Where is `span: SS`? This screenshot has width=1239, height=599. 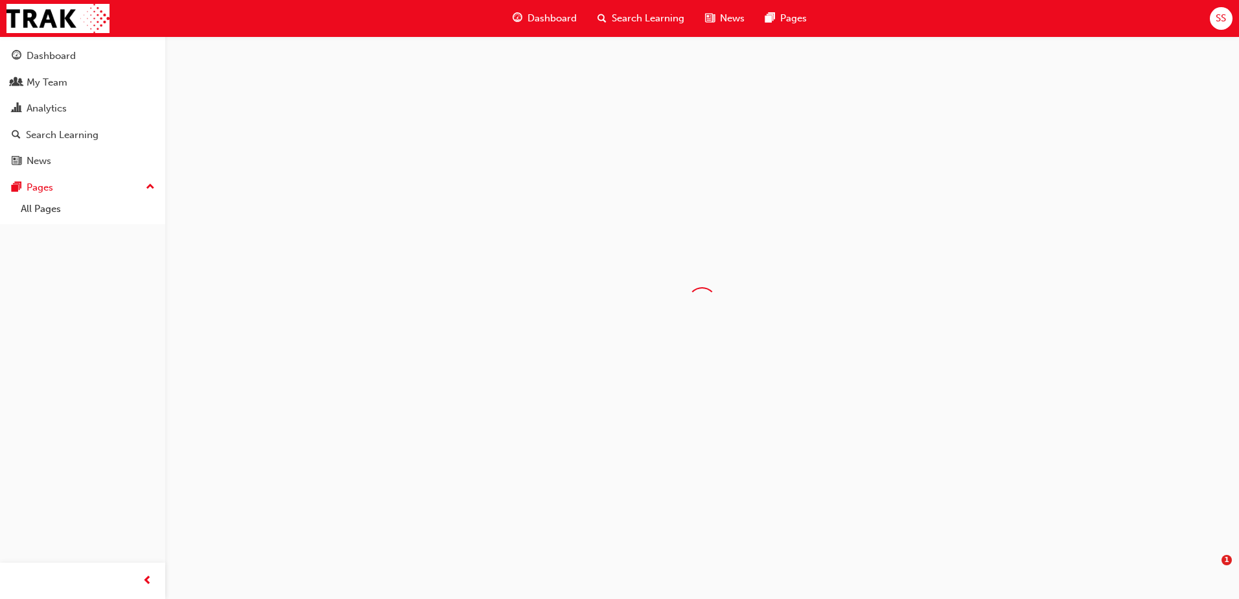 span: SS is located at coordinates (1220, 18).